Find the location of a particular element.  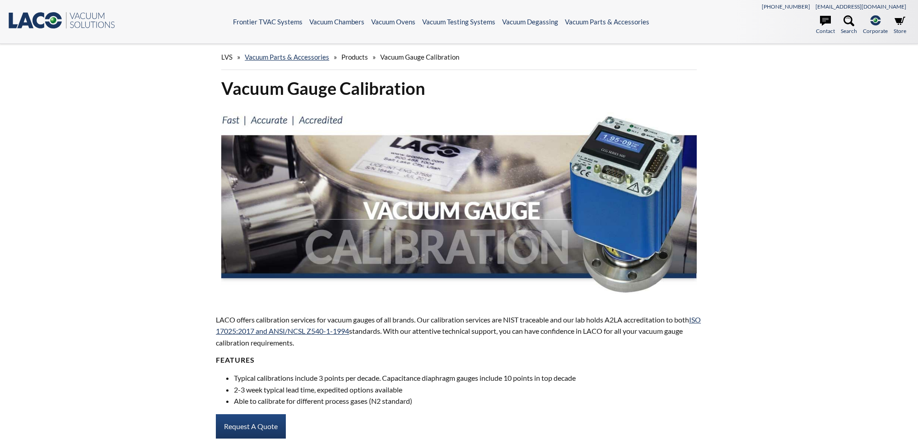

span: Products is located at coordinates (355, 57).